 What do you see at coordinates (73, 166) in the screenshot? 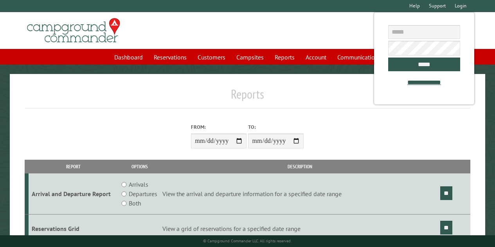
I see `th: Report` at bounding box center [73, 166].